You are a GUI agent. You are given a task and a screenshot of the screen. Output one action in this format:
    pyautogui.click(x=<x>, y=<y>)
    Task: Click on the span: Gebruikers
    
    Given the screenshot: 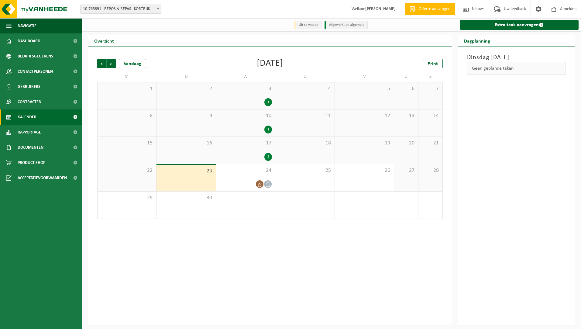 What is the action you would take?
    pyautogui.click(x=29, y=87)
    